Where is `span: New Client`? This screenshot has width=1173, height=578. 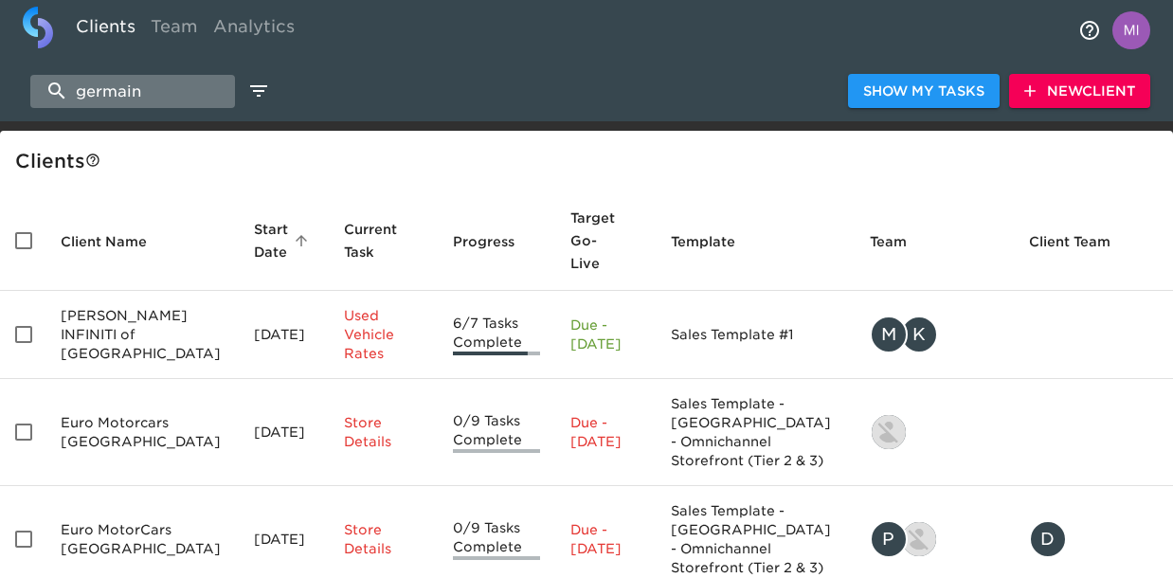 span: New Client is located at coordinates (1079, 91).